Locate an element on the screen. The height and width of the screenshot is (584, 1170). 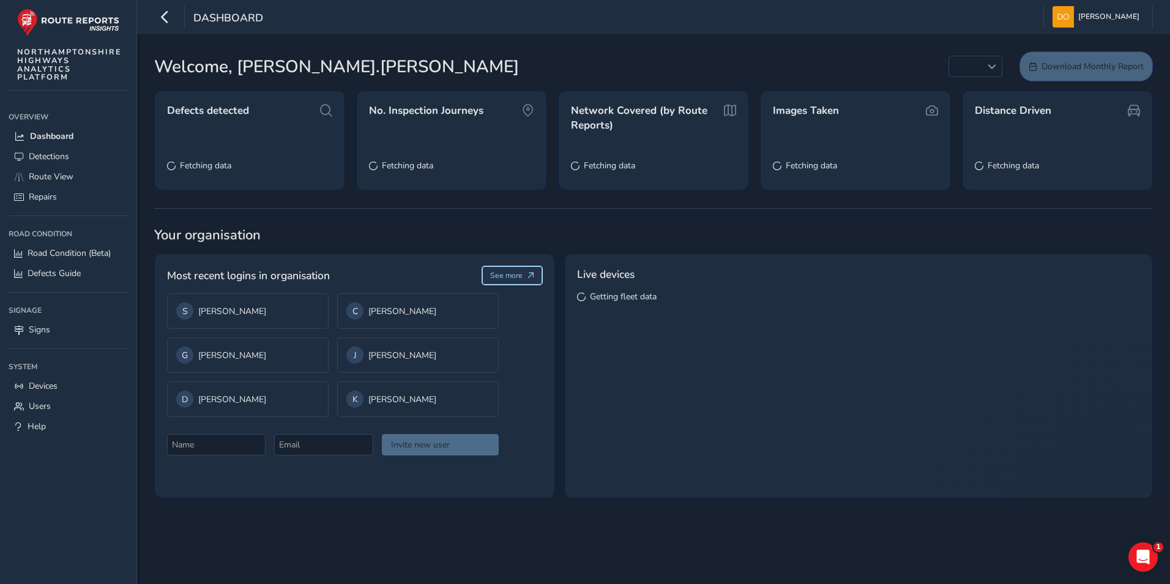
span: 1 is located at coordinates (1159, 547).